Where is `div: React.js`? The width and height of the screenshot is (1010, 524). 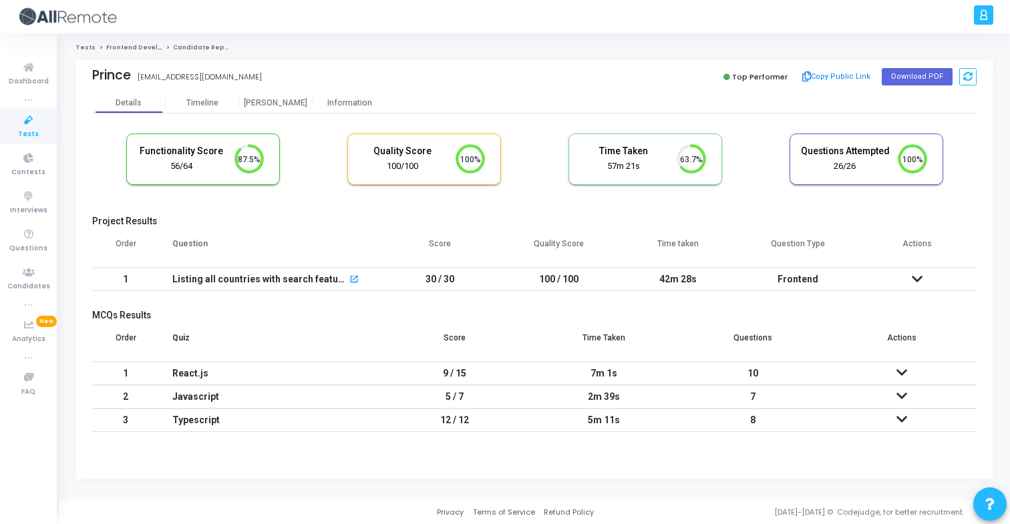 div: React.js is located at coordinates (269, 373).